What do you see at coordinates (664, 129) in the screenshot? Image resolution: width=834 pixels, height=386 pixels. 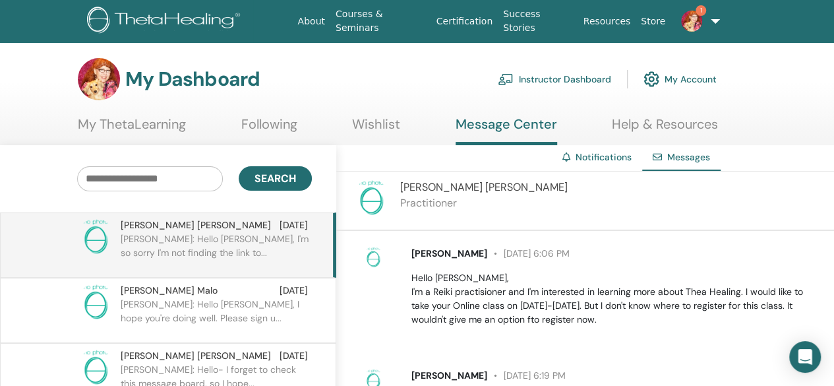 I see `a: Help & Resources` at bounding box center [664, 129].